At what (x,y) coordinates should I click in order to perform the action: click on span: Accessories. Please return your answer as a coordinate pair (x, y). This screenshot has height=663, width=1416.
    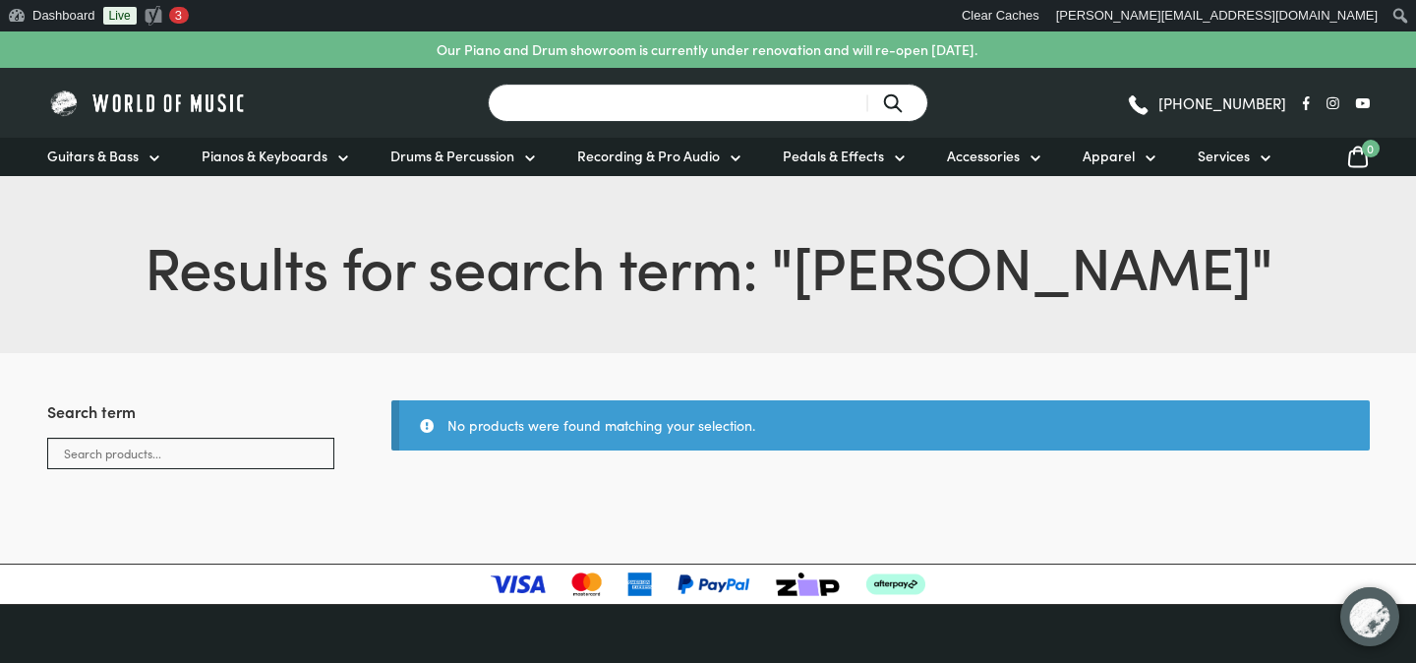
    Looking at the image, I should click on (983, 155).